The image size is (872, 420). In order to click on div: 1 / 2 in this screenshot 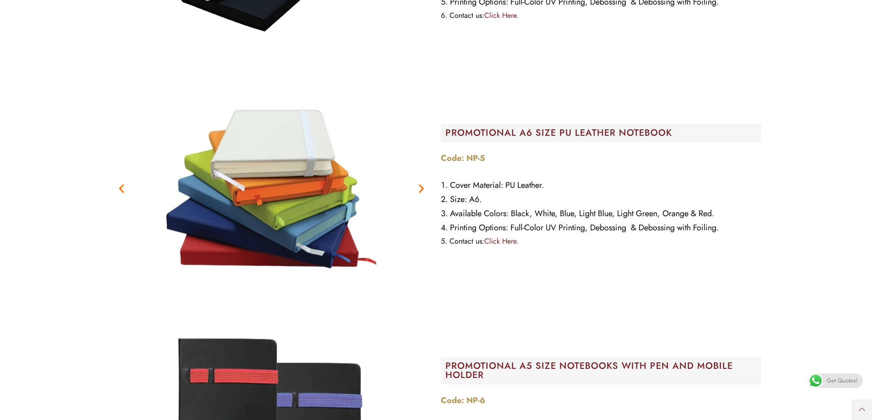, I will do `click(271, 189)`.